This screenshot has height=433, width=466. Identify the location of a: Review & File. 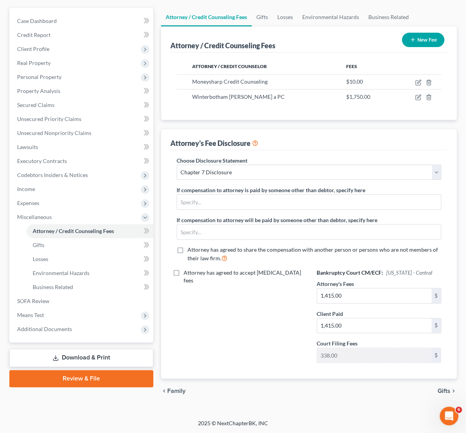
(81, 378).